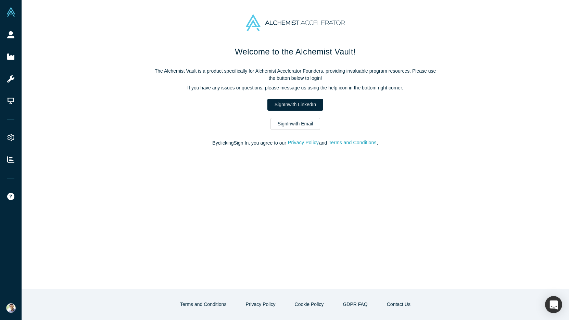  I want to click on p: If you have any issues or questions, please message us using the help icon in the bottom right co..., so click(295, 88).